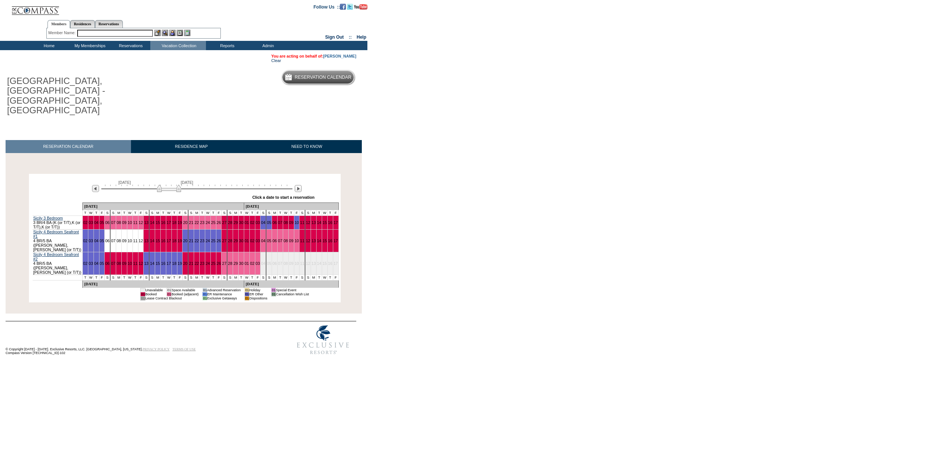 This screenshot has height=451, width=950. What do you see at coordinates (58, 222) in the screenshot?
I see `td: 3 BR/4 BA (K (or T/T),K (or T/T),K (or T/T))` at bounding box center [58, 222].